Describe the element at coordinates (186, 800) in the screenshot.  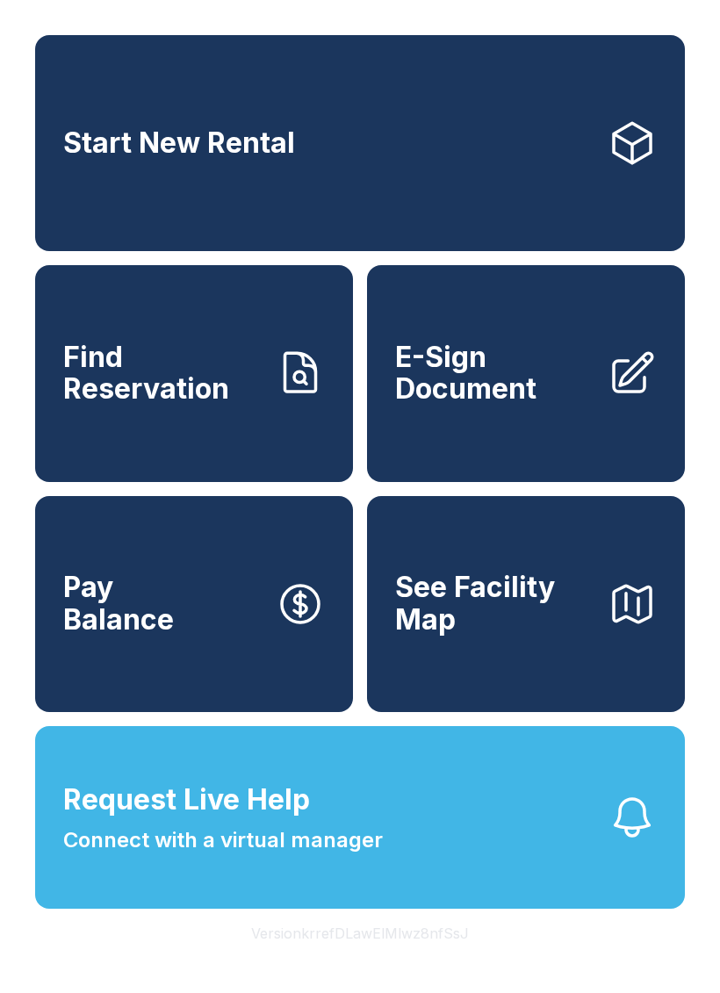
I see `span: Request Live Help` at that location.